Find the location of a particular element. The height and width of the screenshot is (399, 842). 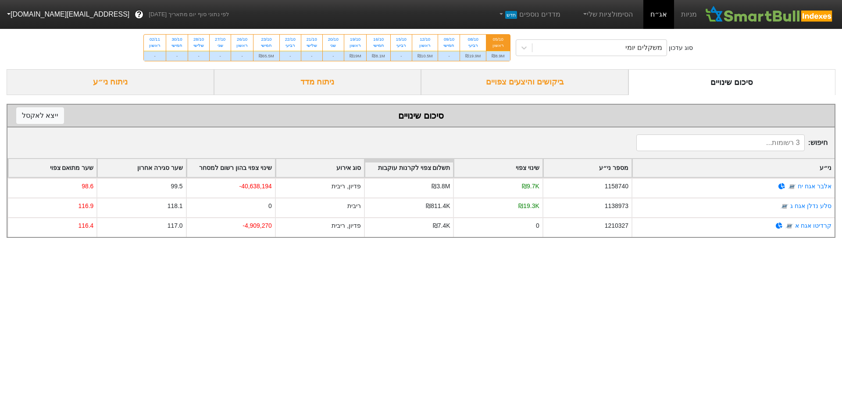

div: 12/10 is located at coordinates (425, 39).